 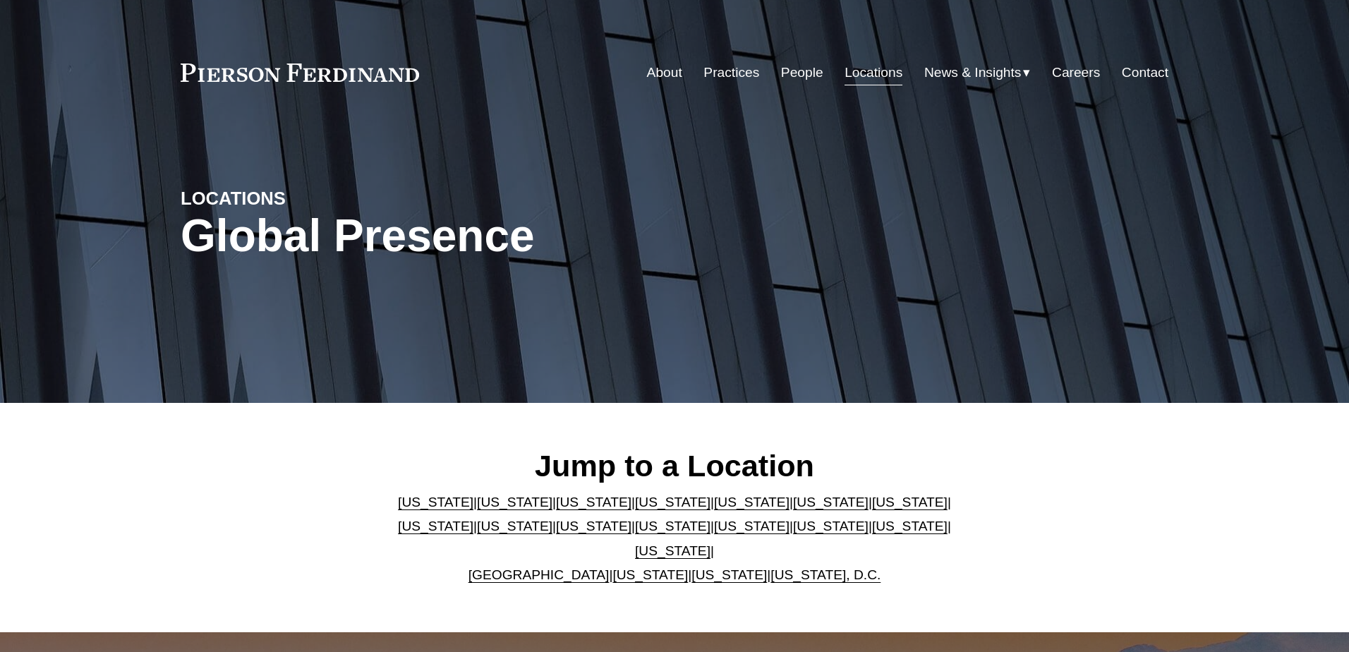 What do you see at coordinates (873, 73) in the screenshot?
I see `a: Locations` at bounding box center [873, 73].